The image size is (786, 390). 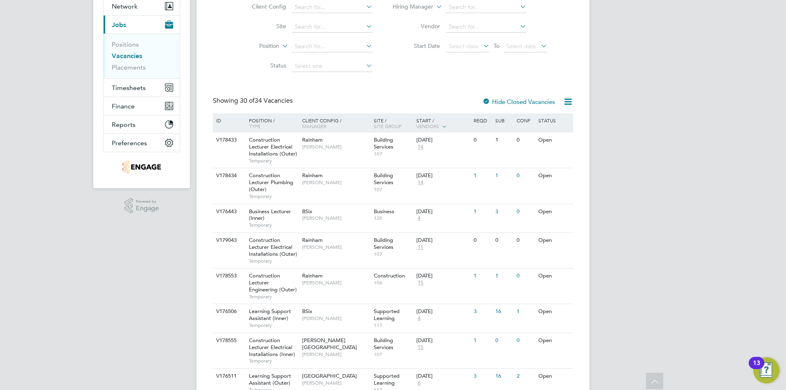 What do you see at coordinates (504, 120) in the screenshot?
I see `div: Sub` at bounding box center [504, 120].